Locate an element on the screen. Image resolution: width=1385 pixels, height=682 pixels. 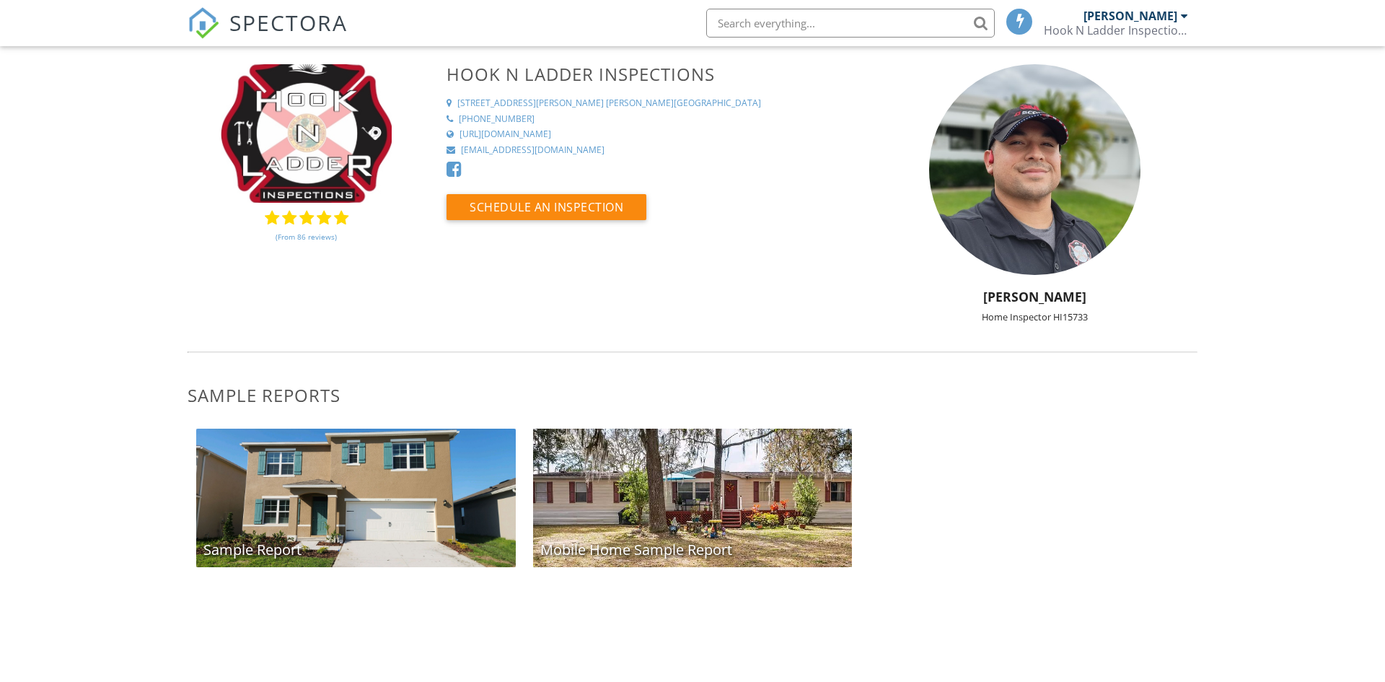
input: Search everything... is located at coordinates (851, 23).